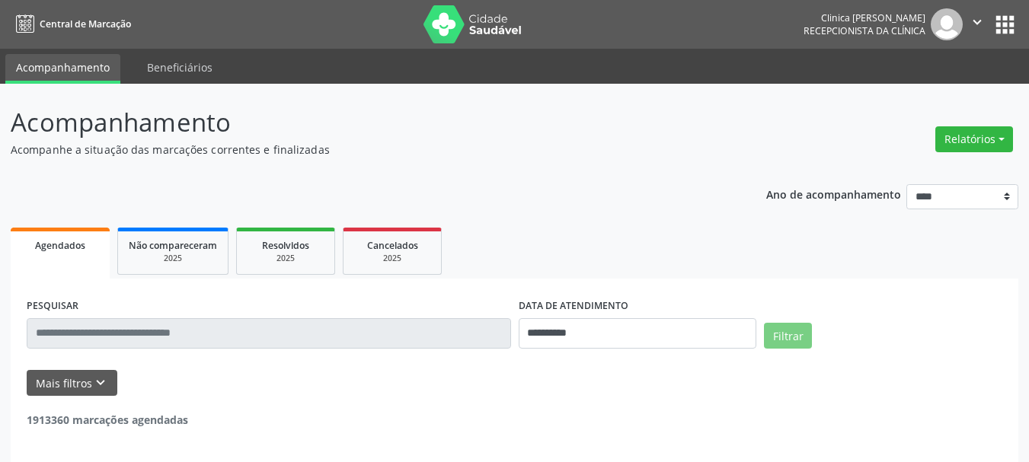 This screenshot has height=462, width=1029. I want to click on button: Relatórios, so click(974, 139).